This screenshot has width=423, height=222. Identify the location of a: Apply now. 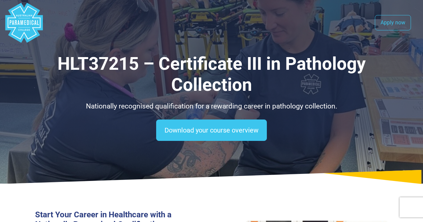
(393, 23).